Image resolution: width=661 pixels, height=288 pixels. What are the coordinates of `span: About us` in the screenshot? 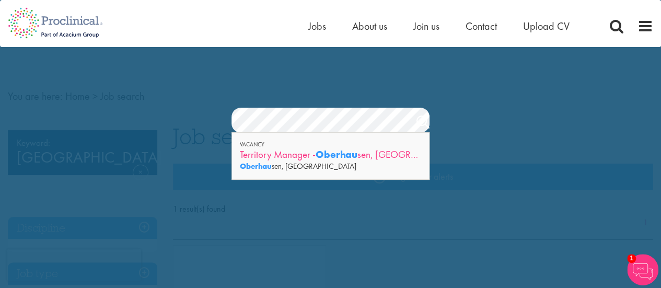 It's located at (370, 26).